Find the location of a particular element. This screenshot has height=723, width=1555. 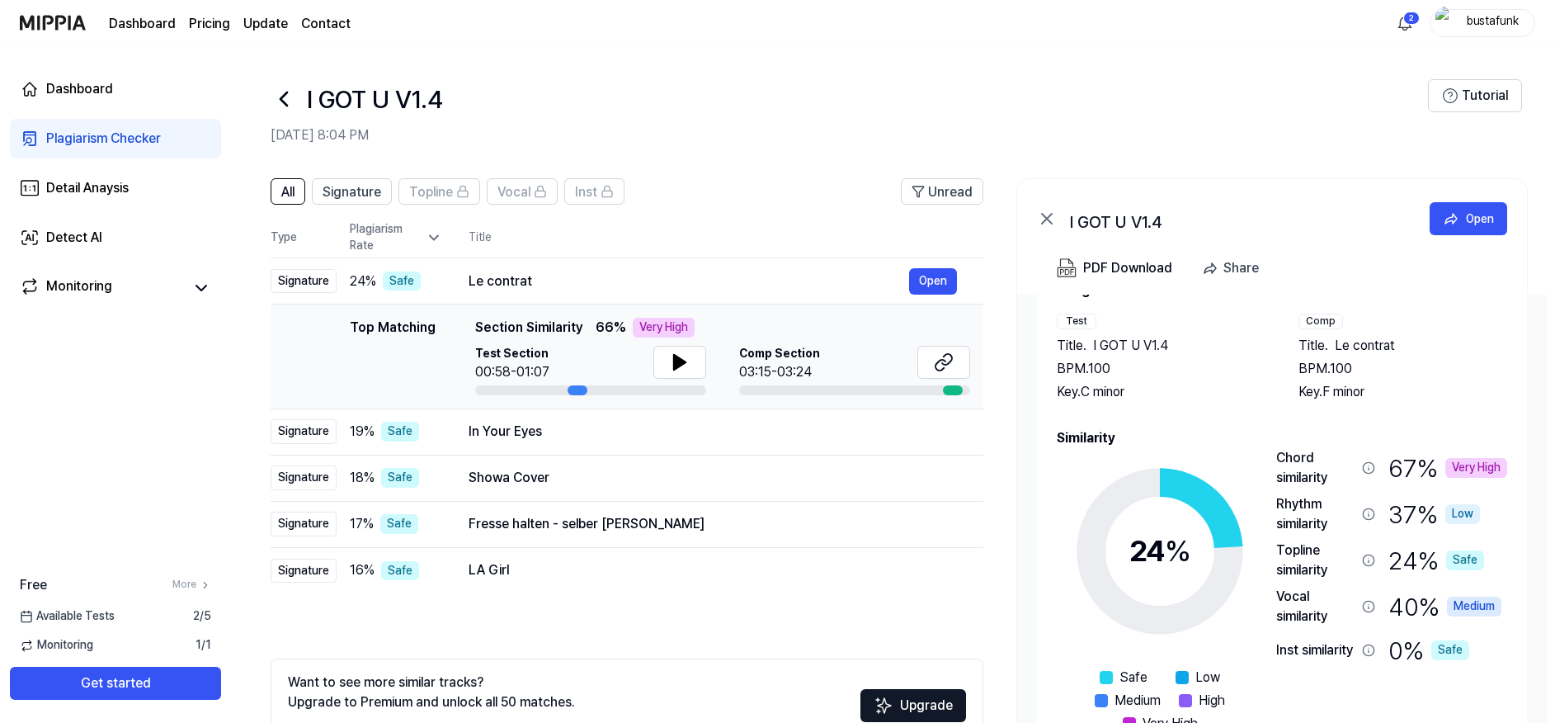

button: profilebustafunk is located at coordinates (1482, 23).